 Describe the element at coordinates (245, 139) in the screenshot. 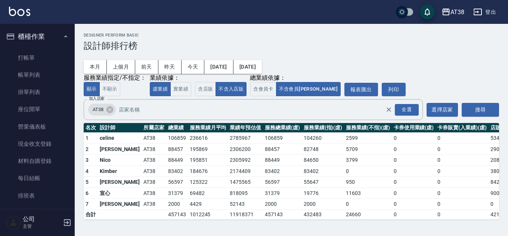

I see `td: 2785967` at that location.